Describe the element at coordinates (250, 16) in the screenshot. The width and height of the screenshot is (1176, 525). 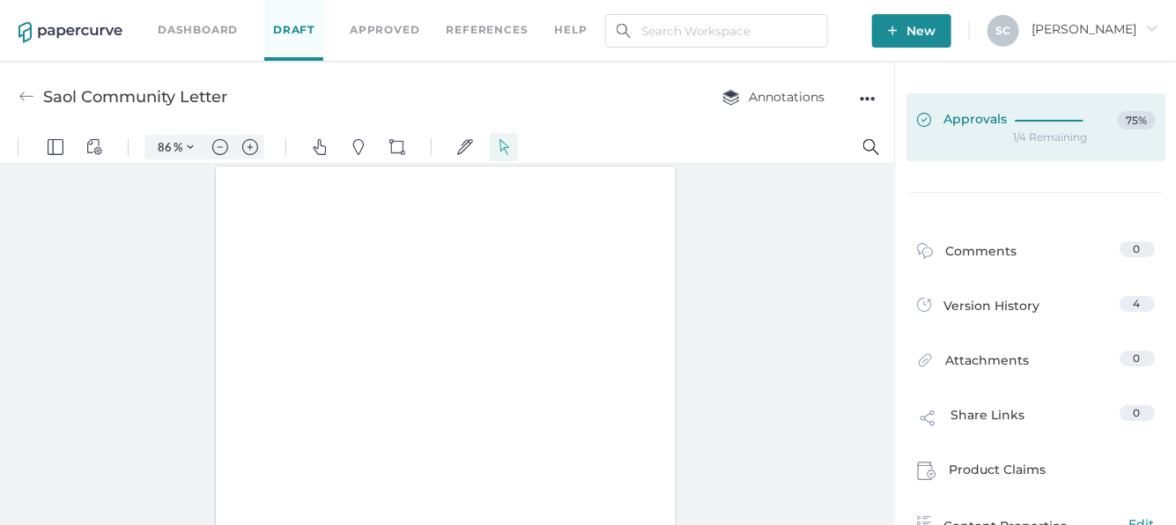
I see `button: Zoom in` at that location.